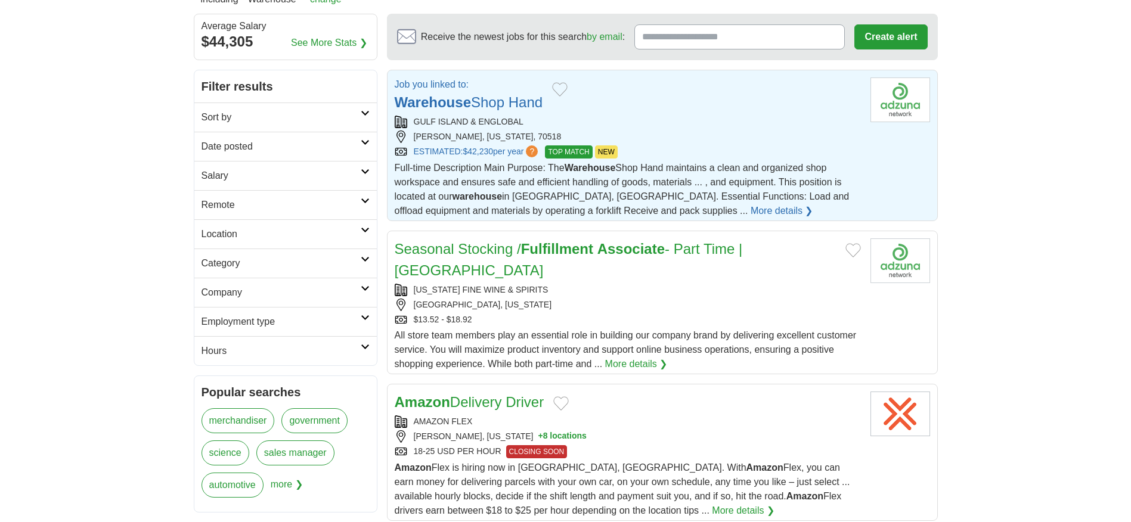 This screenshot has width=1131, height=522. What do you see at coordinates (286, 263) in the screenshot?
I see `a: Category` at bounding box center [286, 263].